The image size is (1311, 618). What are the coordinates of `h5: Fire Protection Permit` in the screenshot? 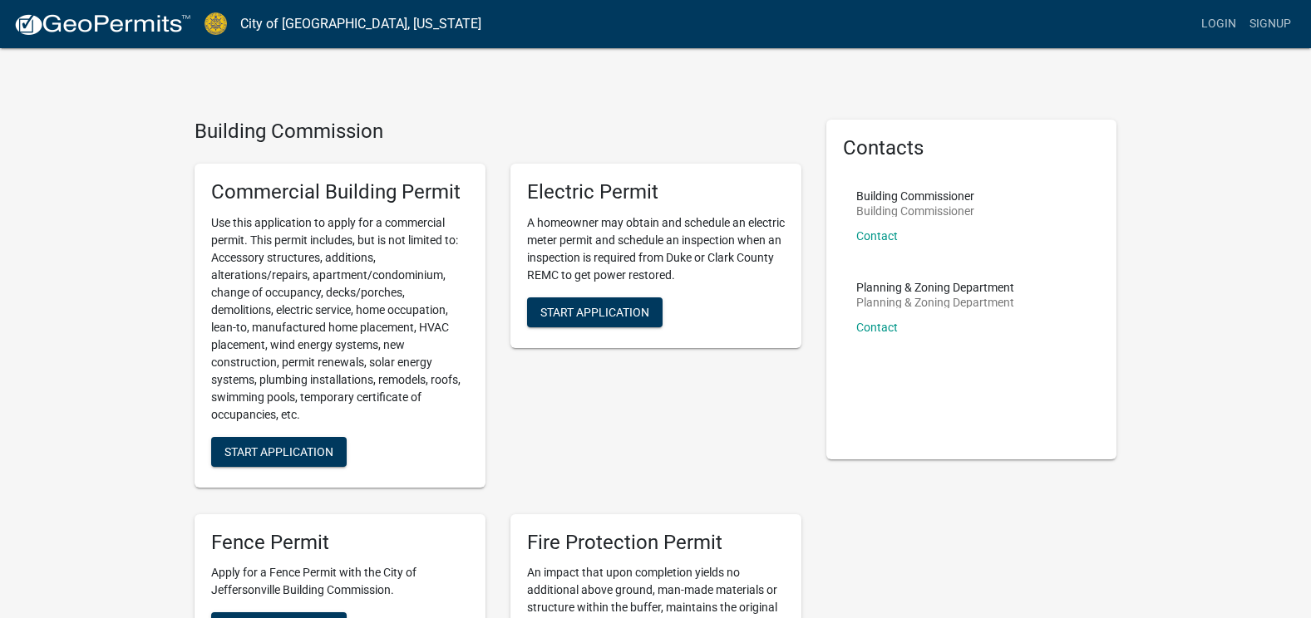 It's located at (656, 543).